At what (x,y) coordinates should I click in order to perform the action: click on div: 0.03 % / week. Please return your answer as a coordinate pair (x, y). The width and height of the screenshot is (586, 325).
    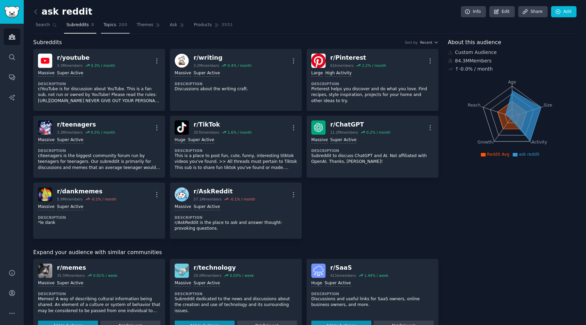
    Looking at the image, I should click on (242, 276).